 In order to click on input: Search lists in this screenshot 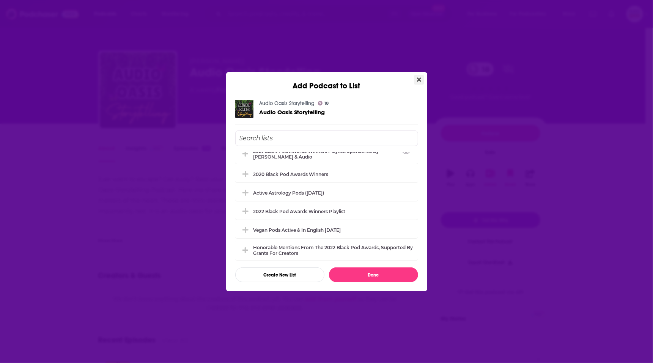, I will do `click(327, 138)`.